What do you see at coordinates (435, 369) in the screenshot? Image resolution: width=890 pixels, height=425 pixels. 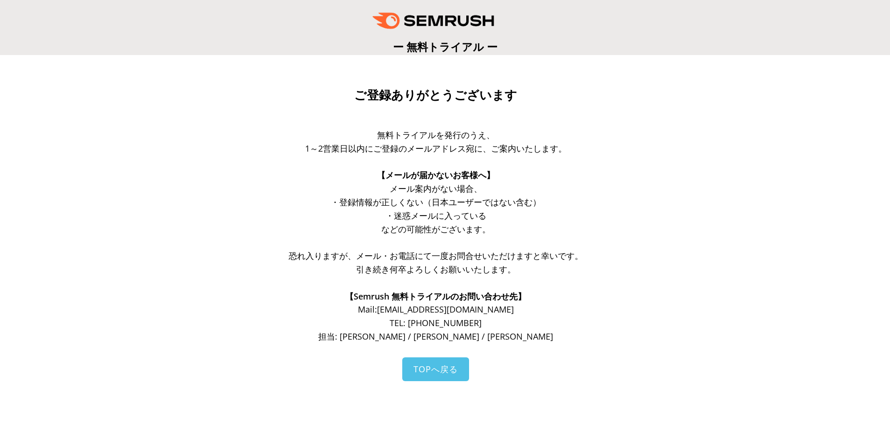 I see `span: TOPへ戻る` at bounding box center [435, 369].